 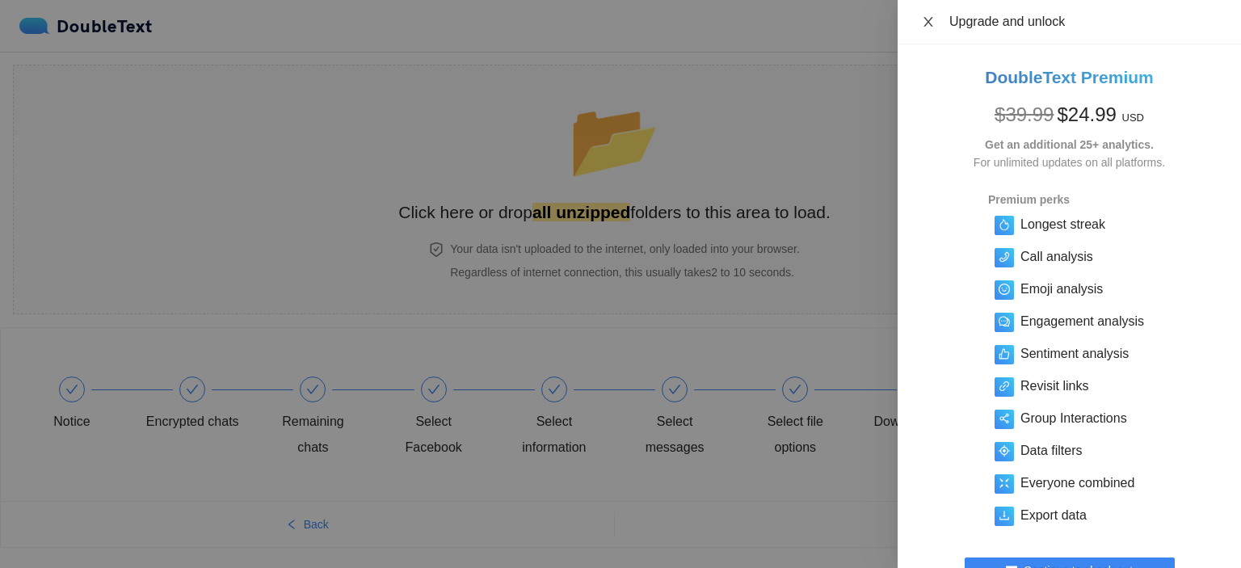 What do you see at coordinates (1004, 451) in the screenshot?
I see `span: aim` at bounding box center [1004, 451].